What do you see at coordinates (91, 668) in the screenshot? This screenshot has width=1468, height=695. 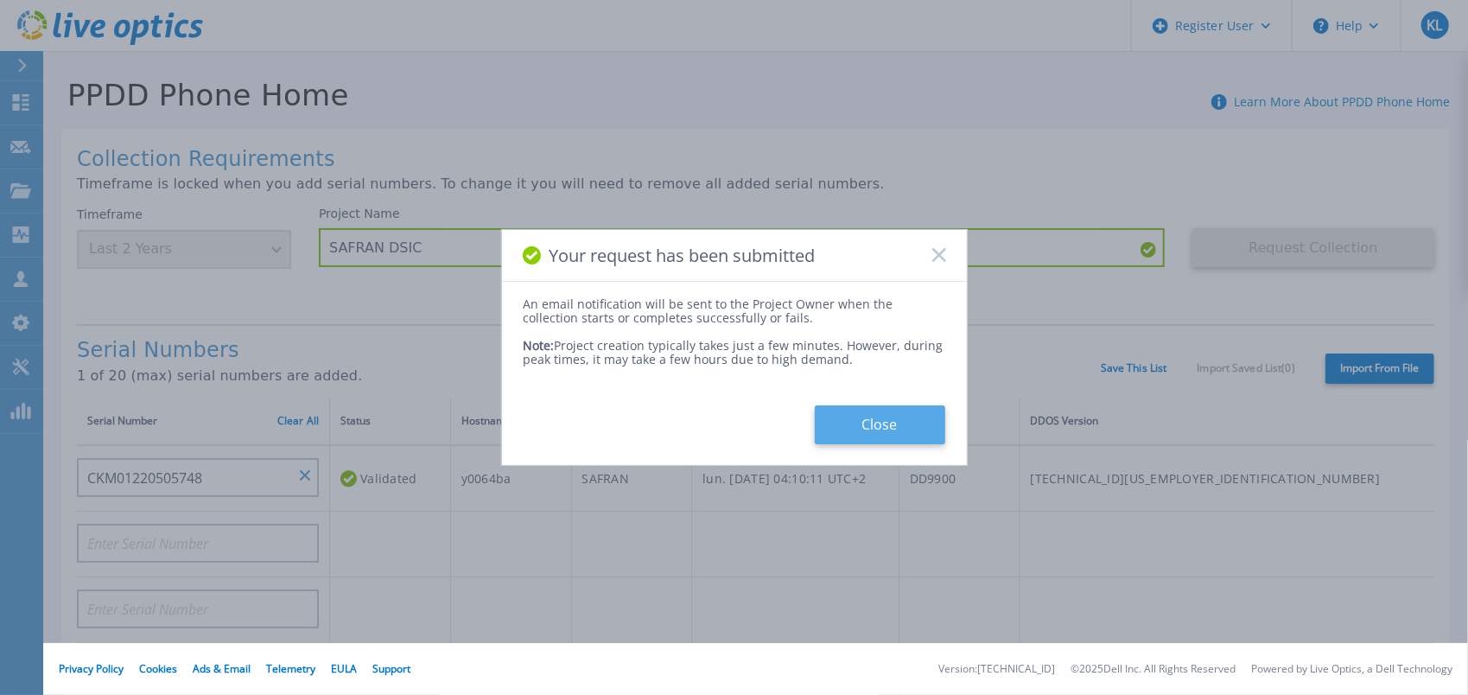 I see `a: Privacy Policy` at bounding box center [91, 668].